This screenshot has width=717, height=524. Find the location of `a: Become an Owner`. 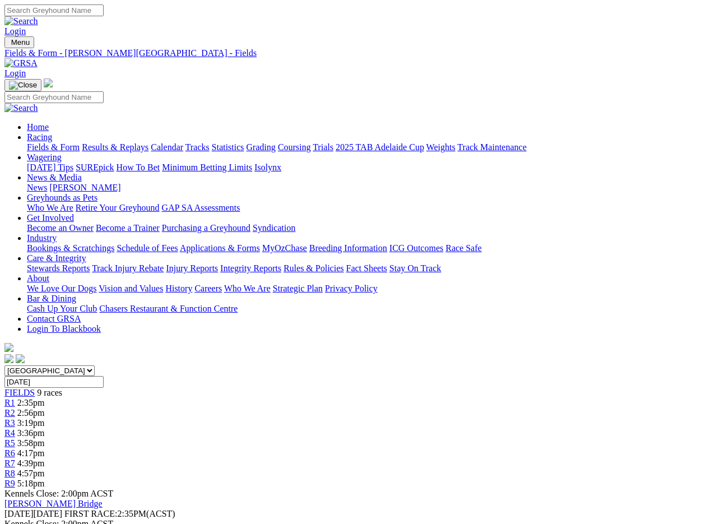

a: Become an Owner is located at coordinates (60, 227).